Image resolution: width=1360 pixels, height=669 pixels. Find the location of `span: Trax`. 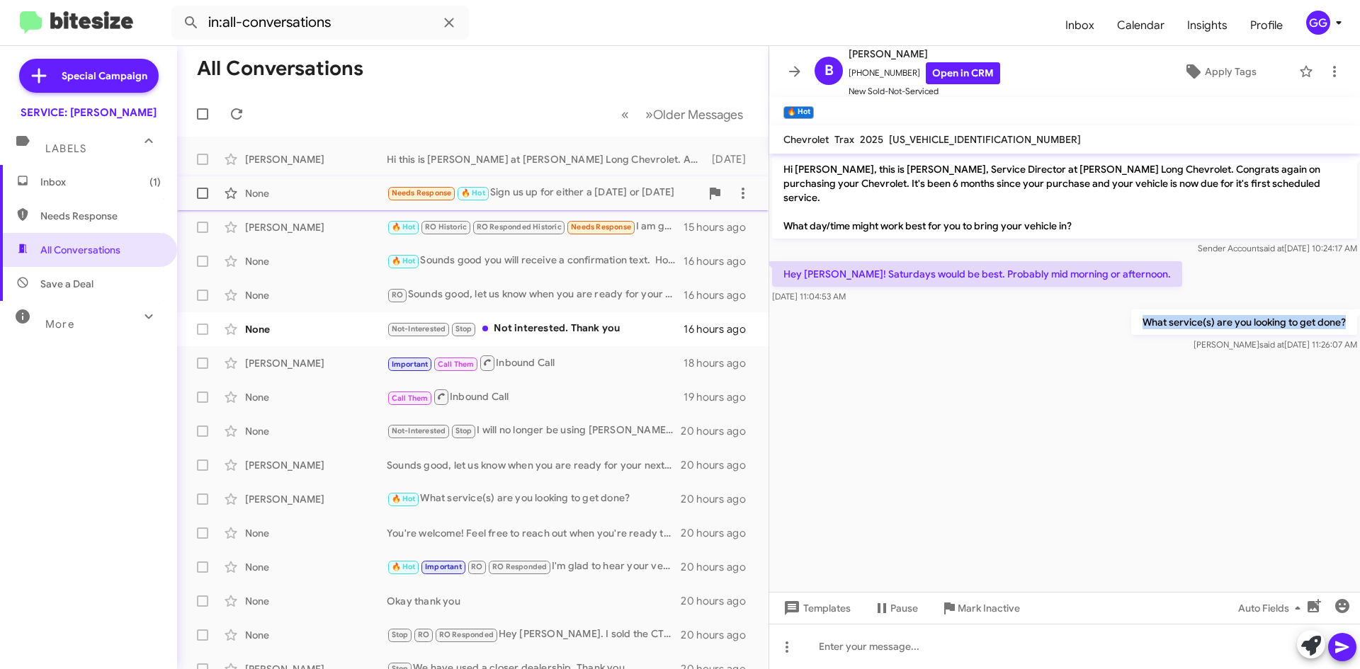

span: Trax is located at coordinates (844, 140).